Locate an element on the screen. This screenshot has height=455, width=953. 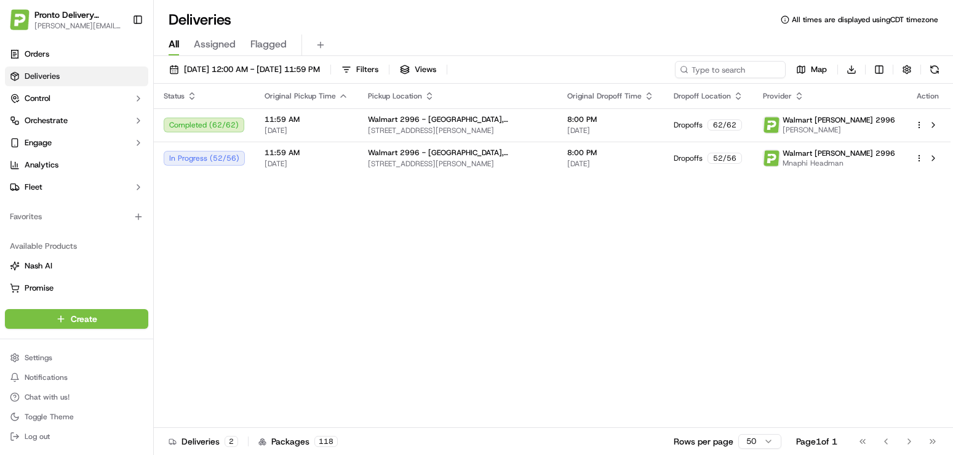
span: Analytics is located at coordinates (41, 165).